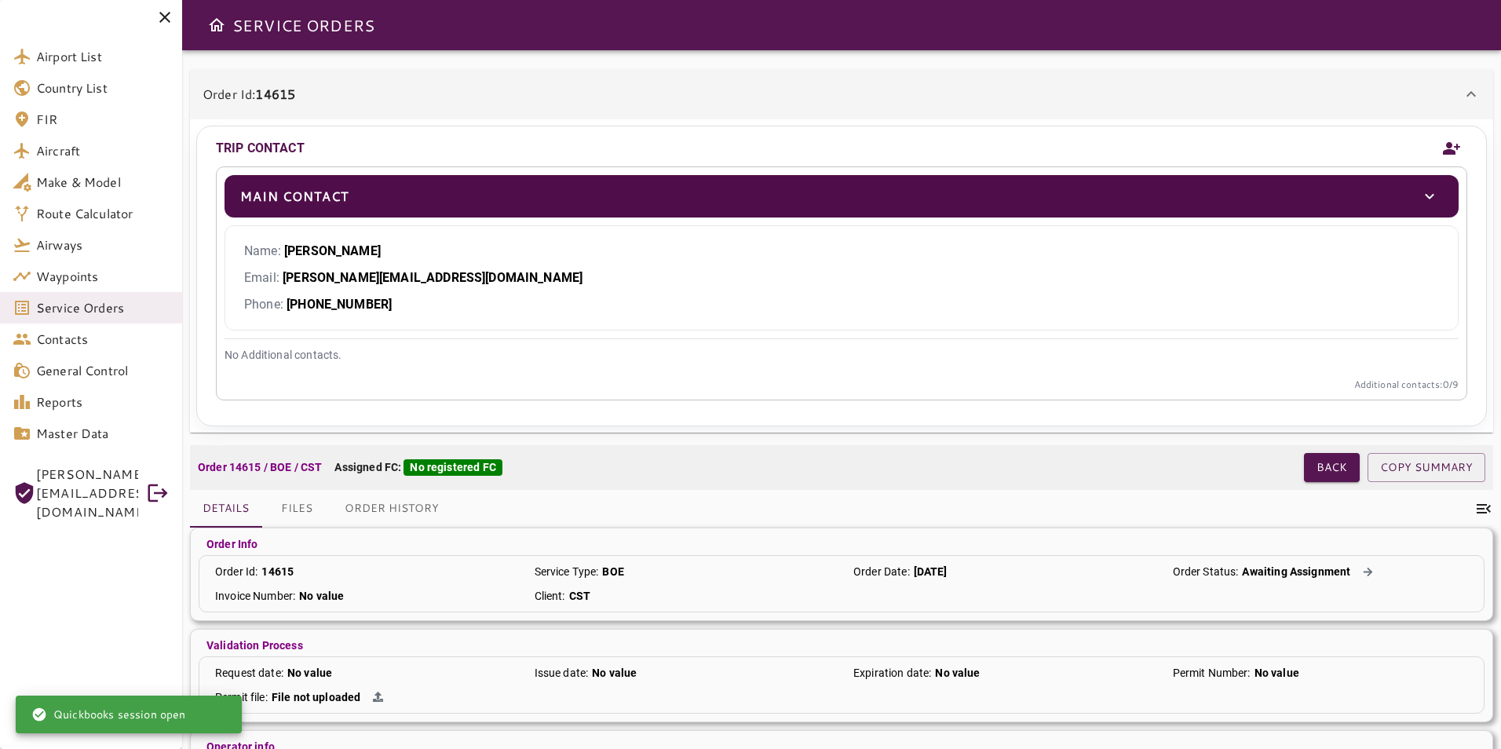 This screenshot has width=1501, height=749. Describe the element at coordinates (103, 276) in the screenshot. I see `span: Waypoints` at that location.